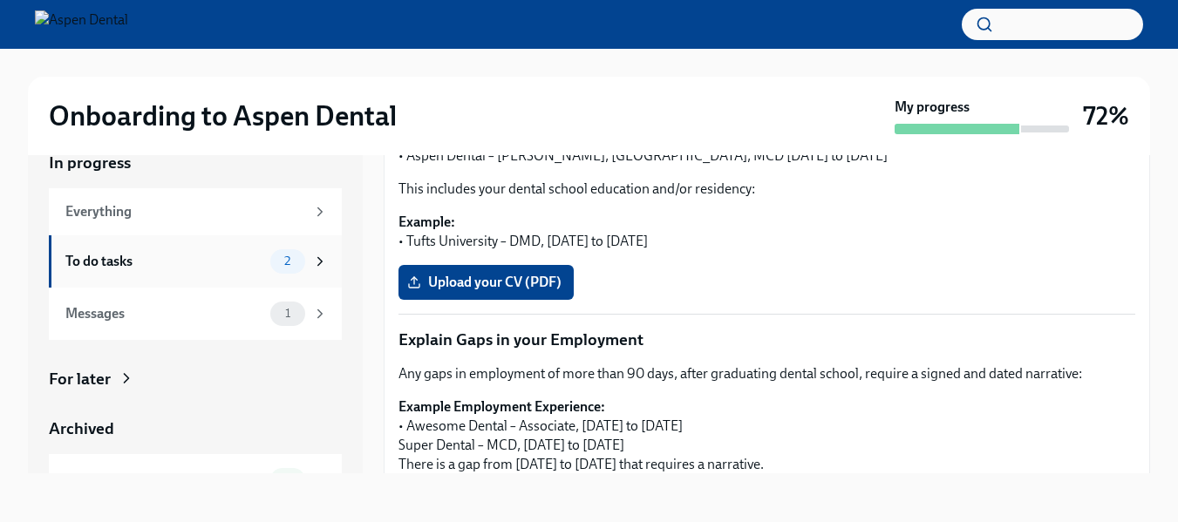  I want to click on div: In progress, so click(195, 163).